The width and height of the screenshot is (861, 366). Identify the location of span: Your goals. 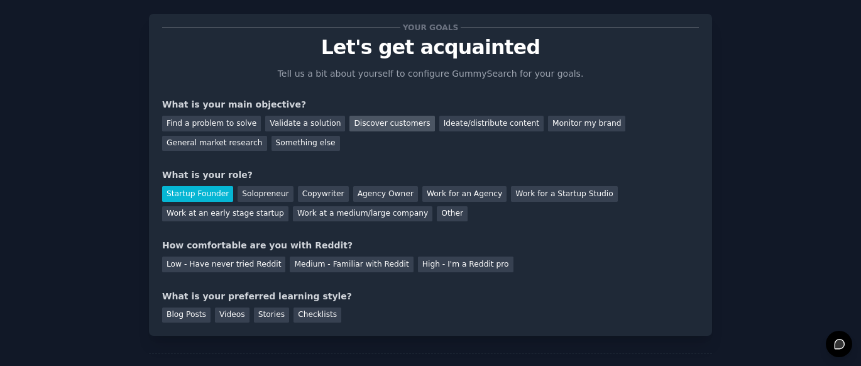
(430, 27).